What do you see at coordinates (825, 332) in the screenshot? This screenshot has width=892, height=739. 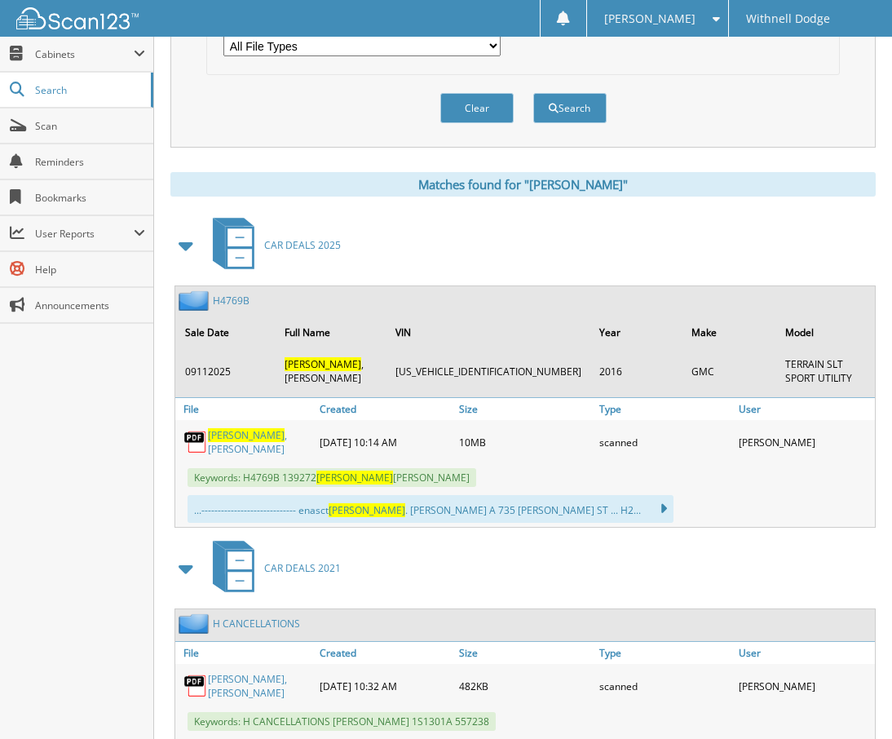 I see `th: Model` at bounding box center [825, 332].